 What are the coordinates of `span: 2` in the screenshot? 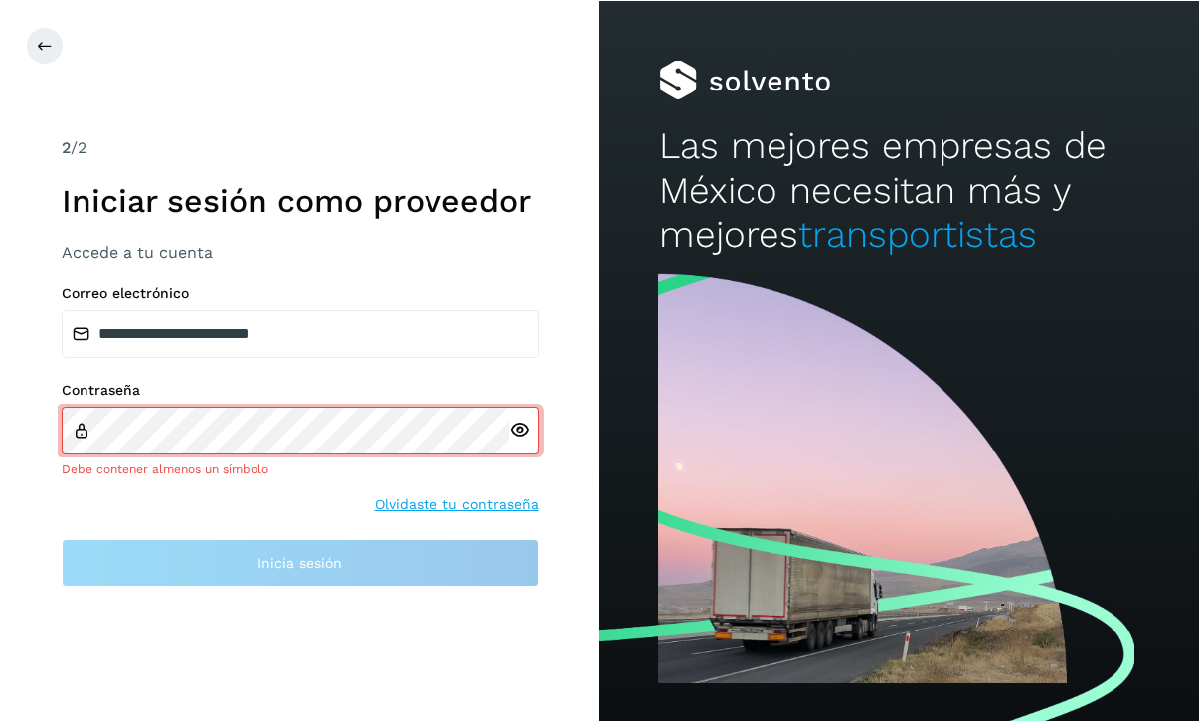 It's located at (66, 146).